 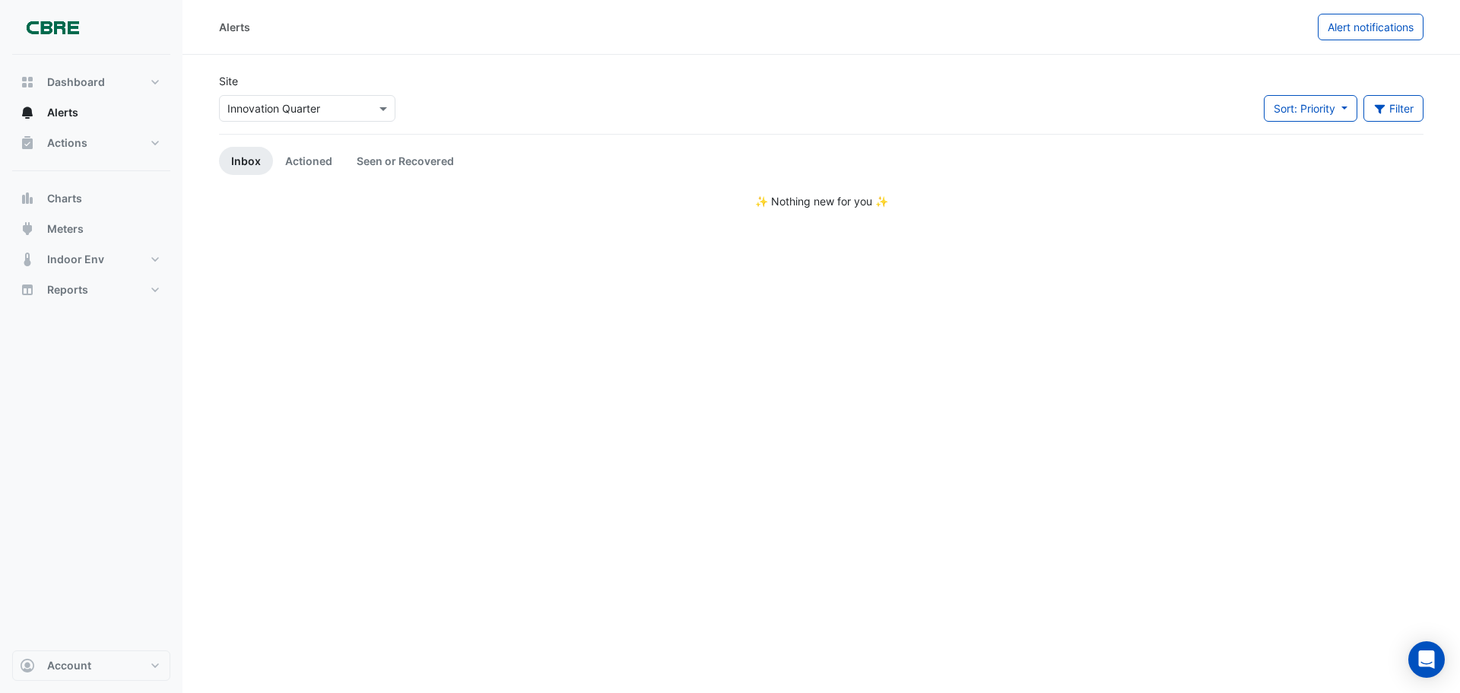 I want to click on span: Account, so click(x=69, y=665).